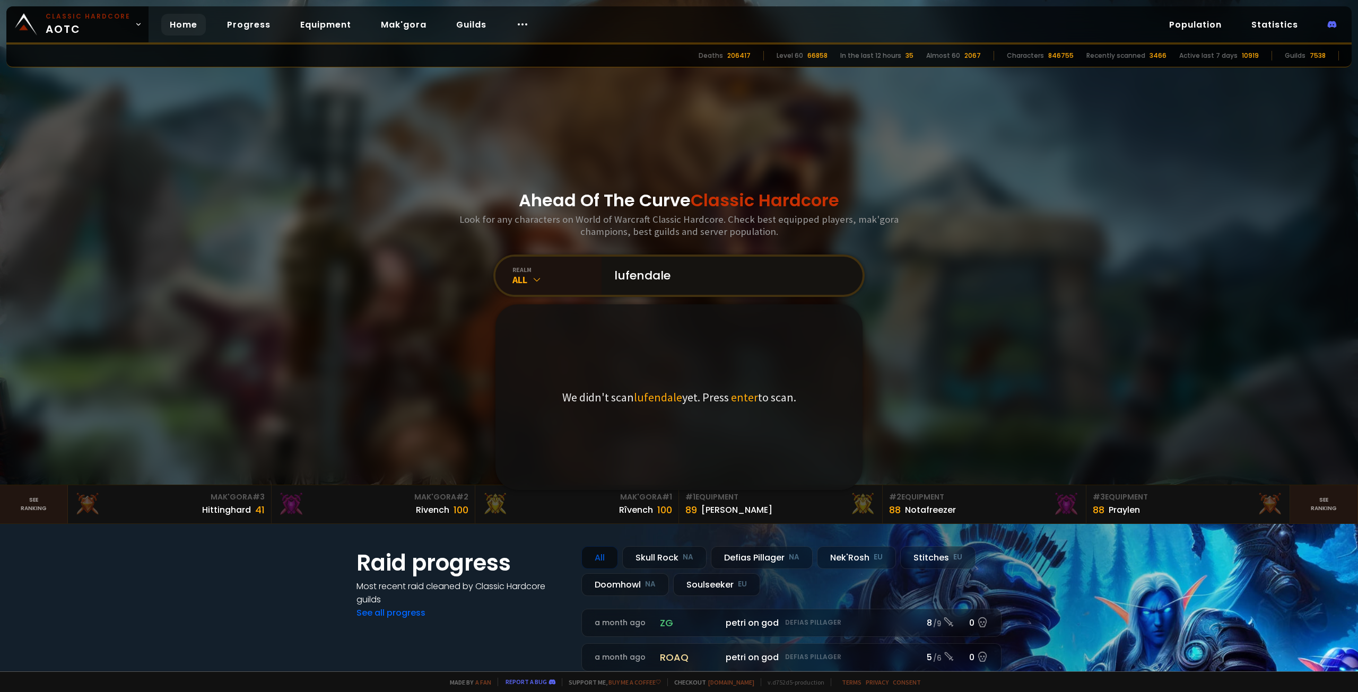 The height and width of the screenshot is (692, 1358). Describe the element at coordinates (679, 397) in the screenshot. I see `p: We didn't scan yet. Press to scan.` at that location.